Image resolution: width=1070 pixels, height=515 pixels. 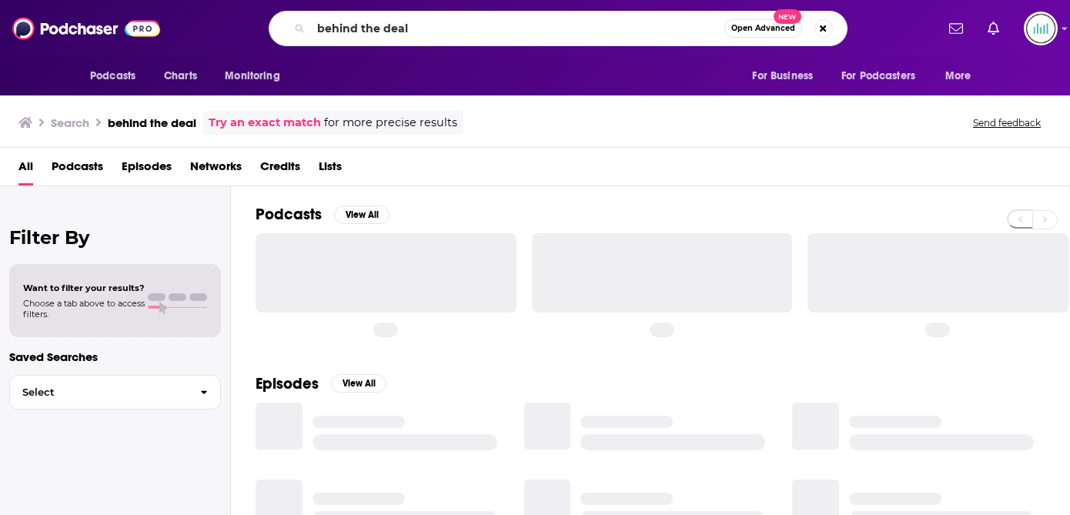 I want to click on span: Choose a tab above to access filters., so click(x=84, y=309).